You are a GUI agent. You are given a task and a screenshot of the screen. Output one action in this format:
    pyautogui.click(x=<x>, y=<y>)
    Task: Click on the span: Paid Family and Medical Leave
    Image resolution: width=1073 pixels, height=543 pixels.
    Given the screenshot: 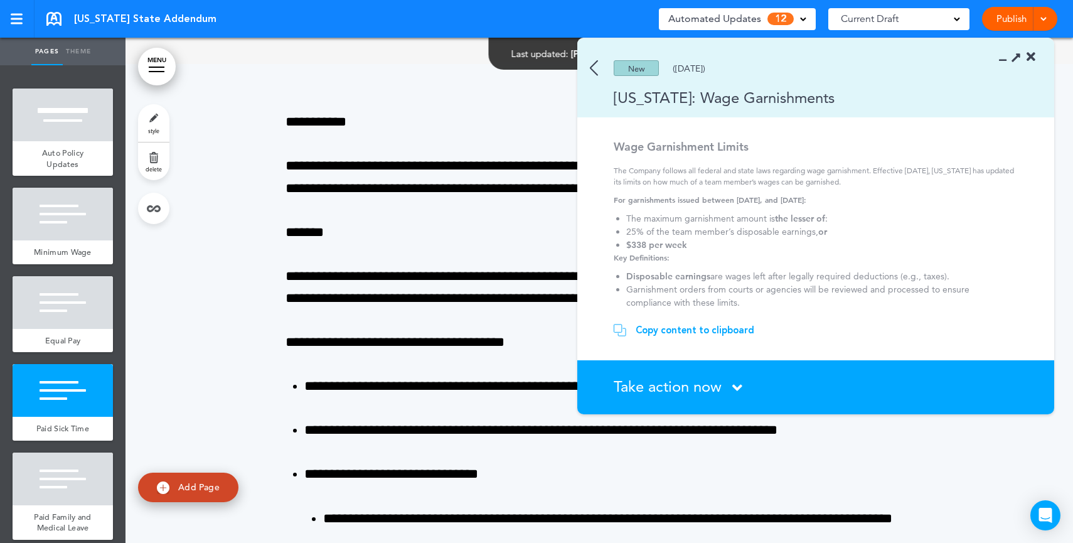 What is the action you would take?
    pyautogui.click(x=63, y=522)
    